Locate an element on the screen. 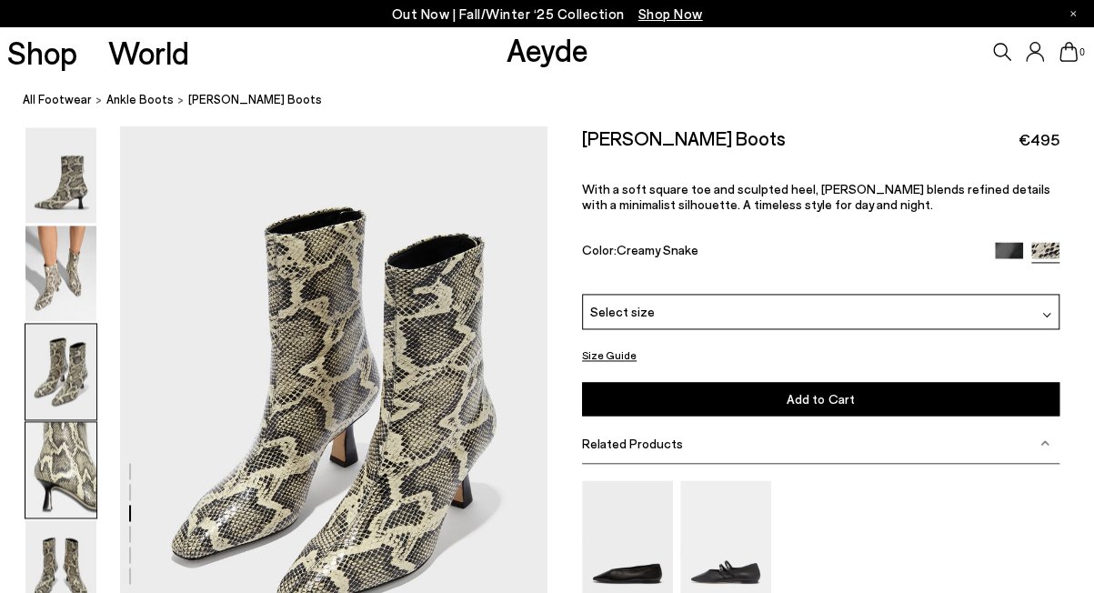 The image size is (1094, 593). img: Elina Ankle Boots - Image 1 is located at coordinates (61, 175).